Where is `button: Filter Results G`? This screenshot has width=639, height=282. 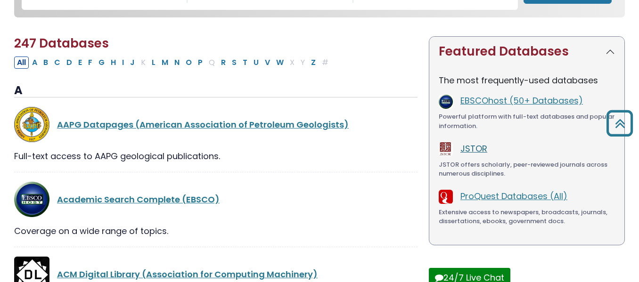
button: Filter Results G is located at coordinates (101, 63).